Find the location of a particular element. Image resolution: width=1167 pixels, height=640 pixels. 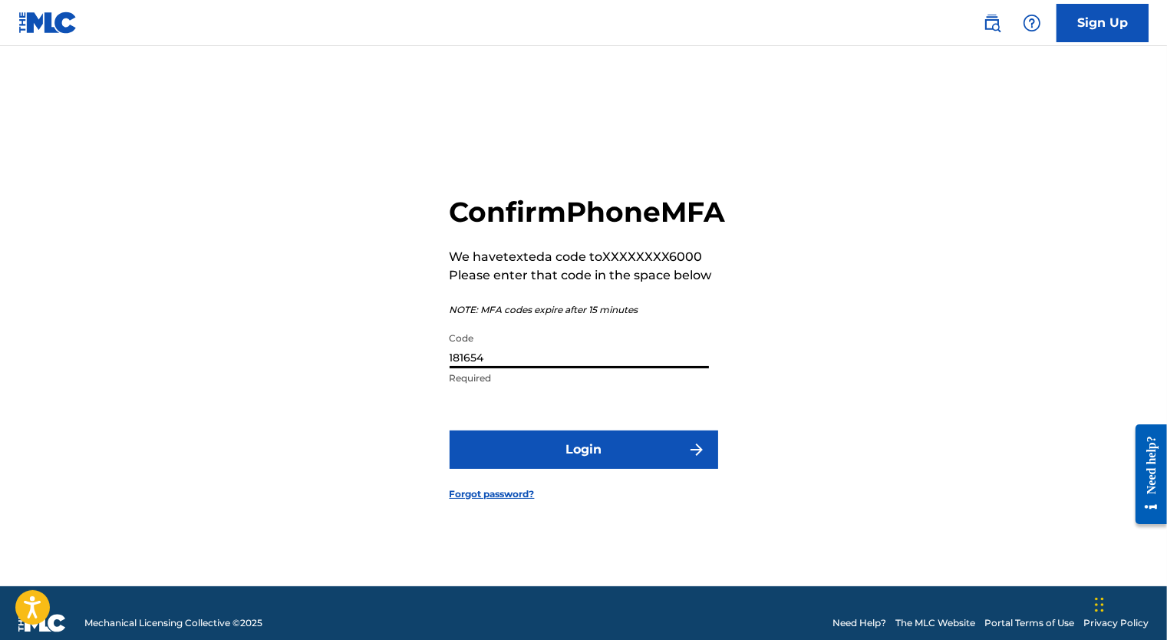

div: Need help? is located at coordinates (27, 52).